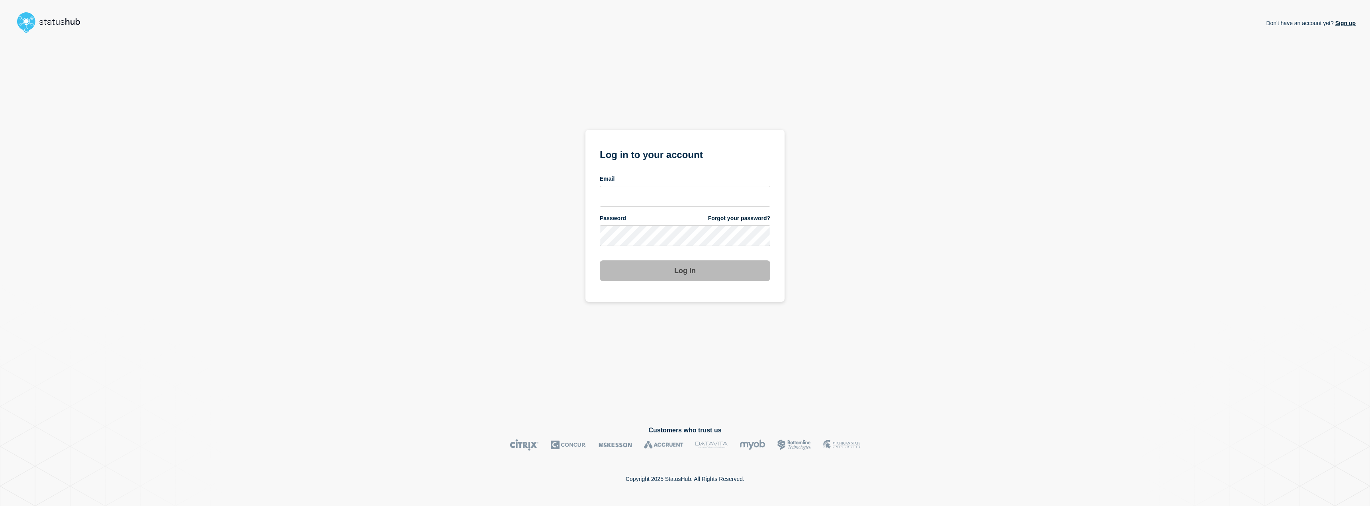  What do you see at coordinates (52, 22) in the screenshot?
I see `img: StatusHub logo` at bounding box center [52, 22].